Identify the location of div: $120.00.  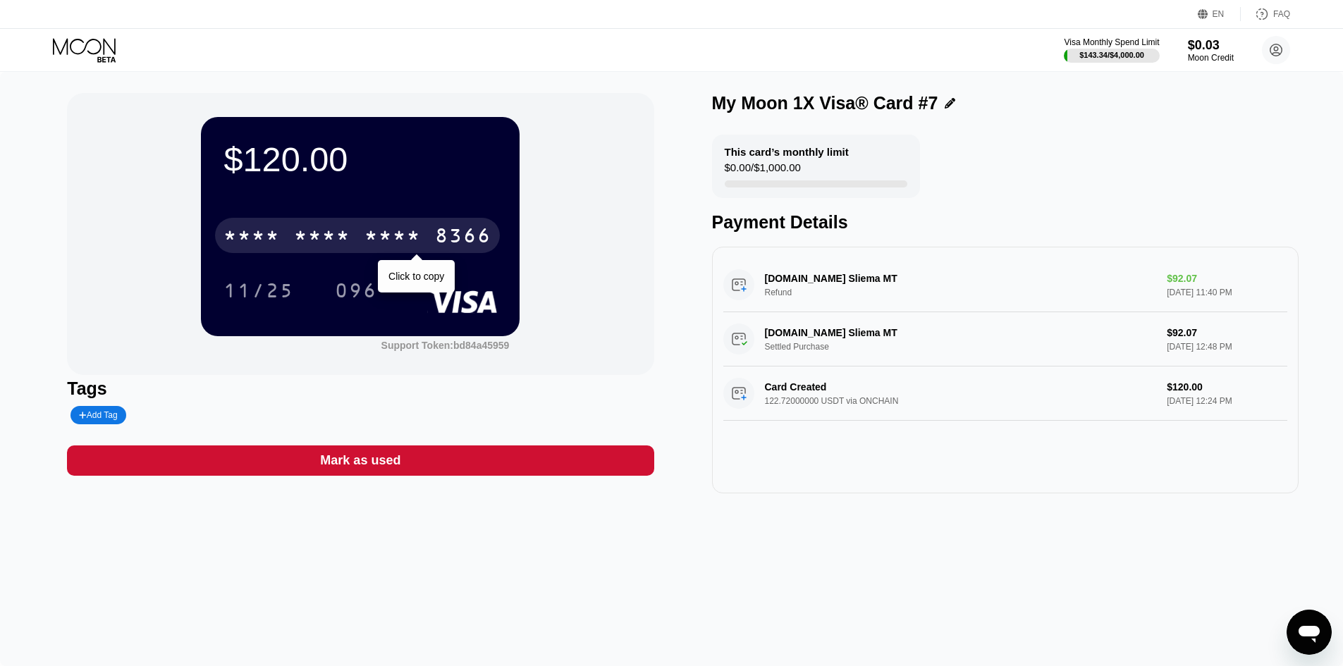
(360, 159).